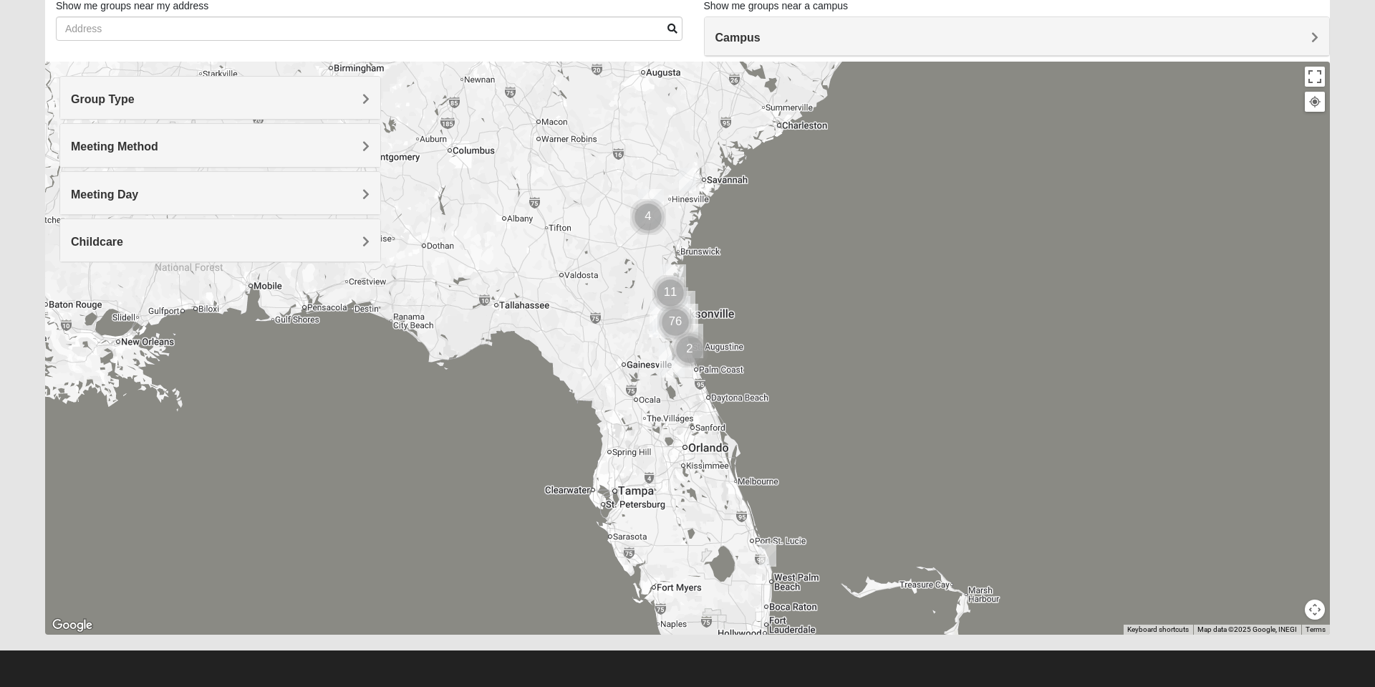 The height and width of the screenshot is (687, 1375). I want to click on img: Google, so click(72, 625).